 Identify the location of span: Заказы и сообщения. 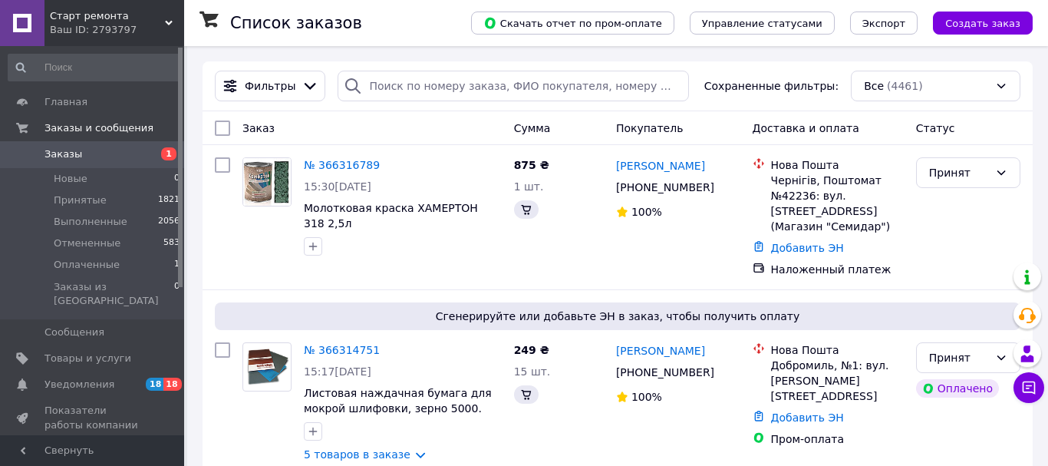
(99, 128).